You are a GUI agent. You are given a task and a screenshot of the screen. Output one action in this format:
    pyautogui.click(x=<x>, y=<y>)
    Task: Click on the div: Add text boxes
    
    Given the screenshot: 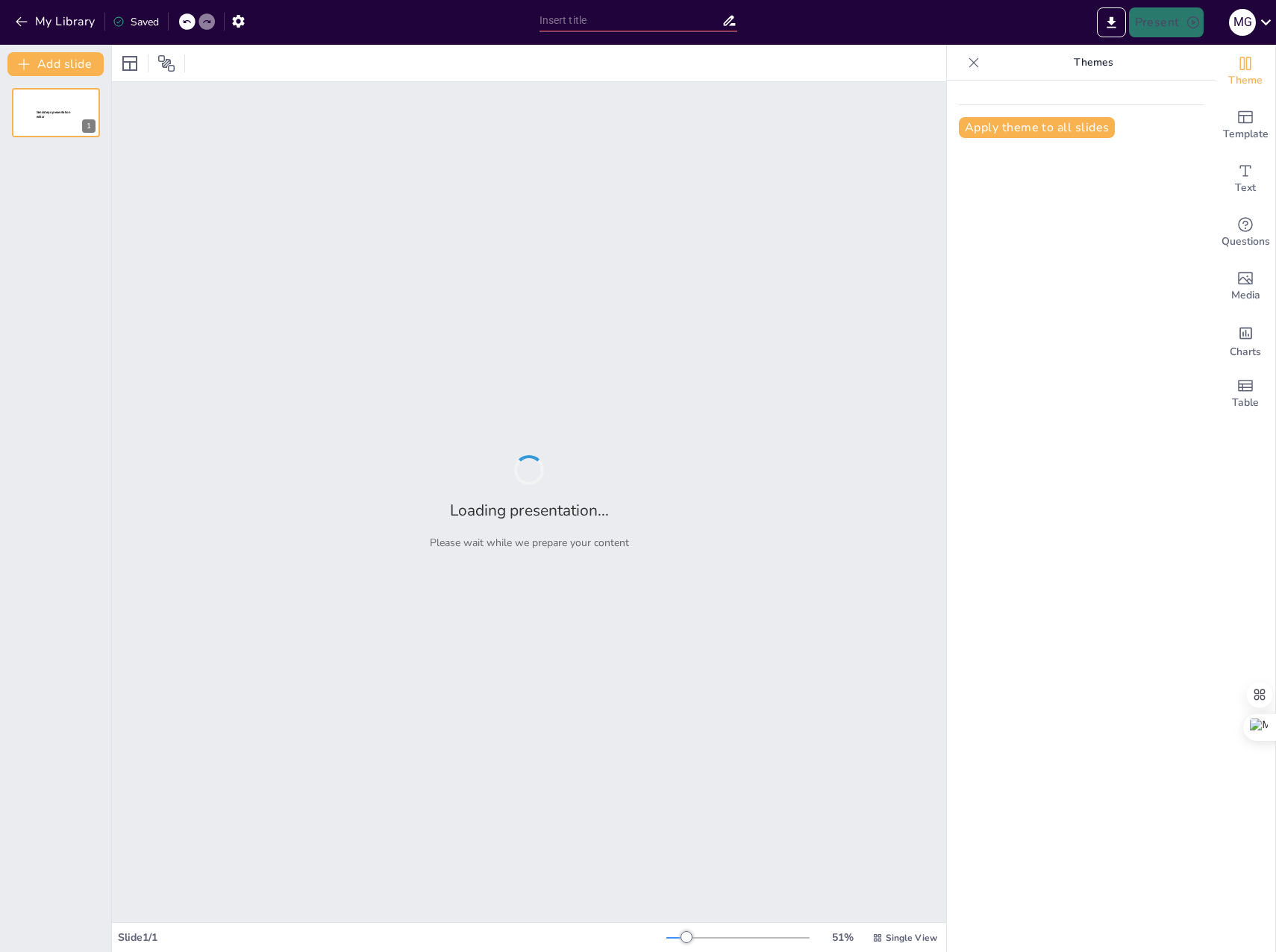 What is the action you would take?
    pyautogui.click(x=1245, y=179)
    